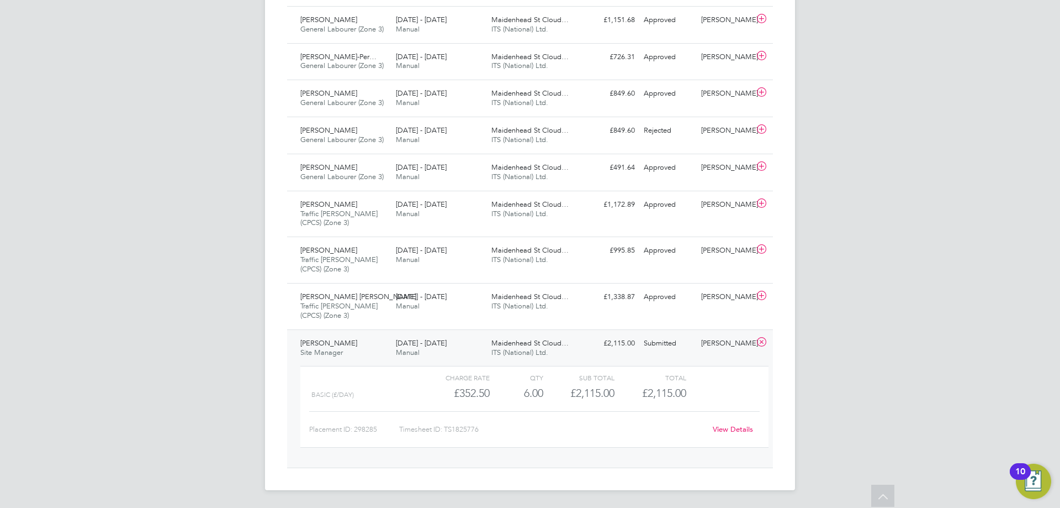 The width and height of the screenshot is (1060, 508). I want to click on div: Sub Total, so click(579, 377).